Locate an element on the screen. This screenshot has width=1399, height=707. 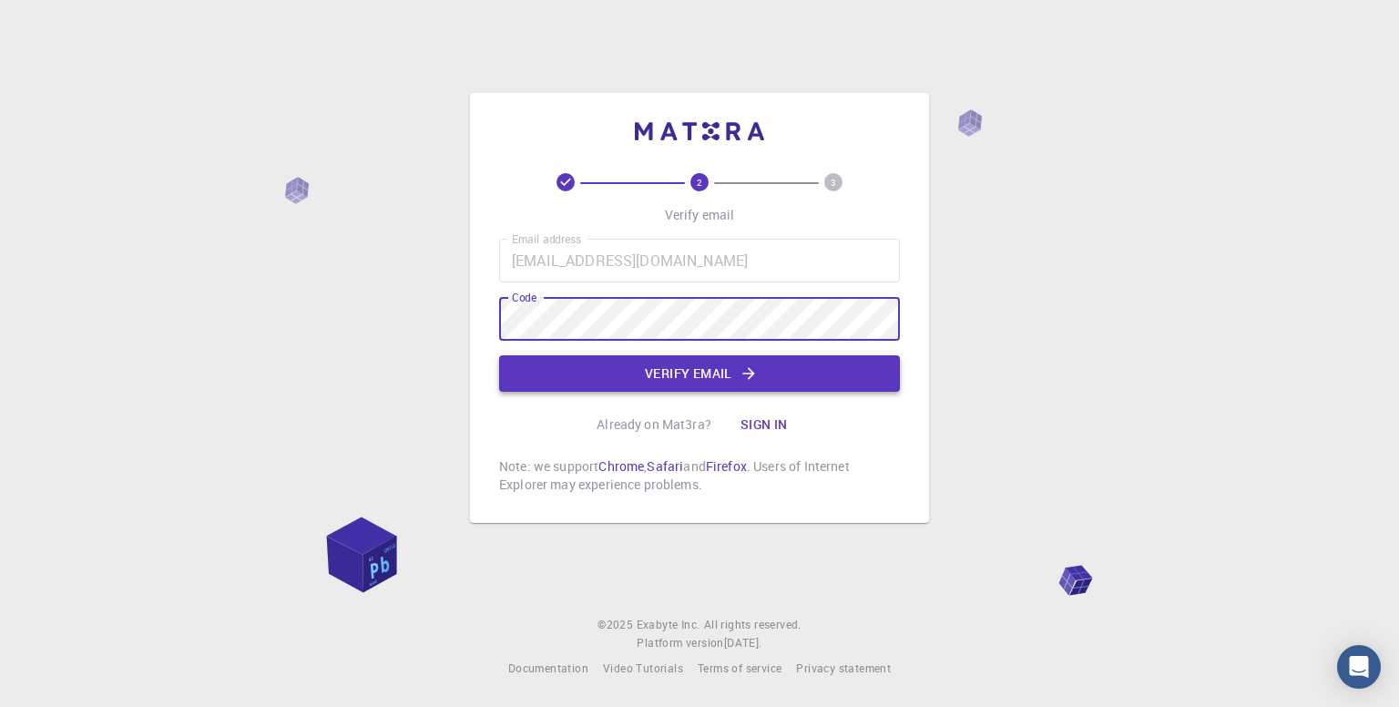
p: Verify email is located at coordinates (700, 215).